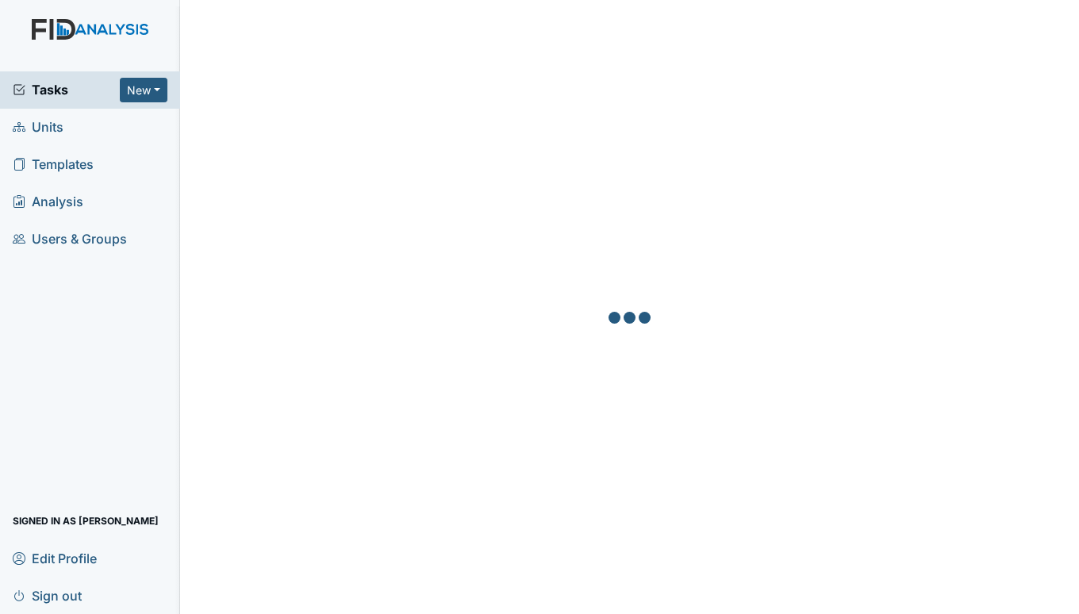 This screenshot has width=1079, height=614. I want to click on span: Templates, so click(53, 164).